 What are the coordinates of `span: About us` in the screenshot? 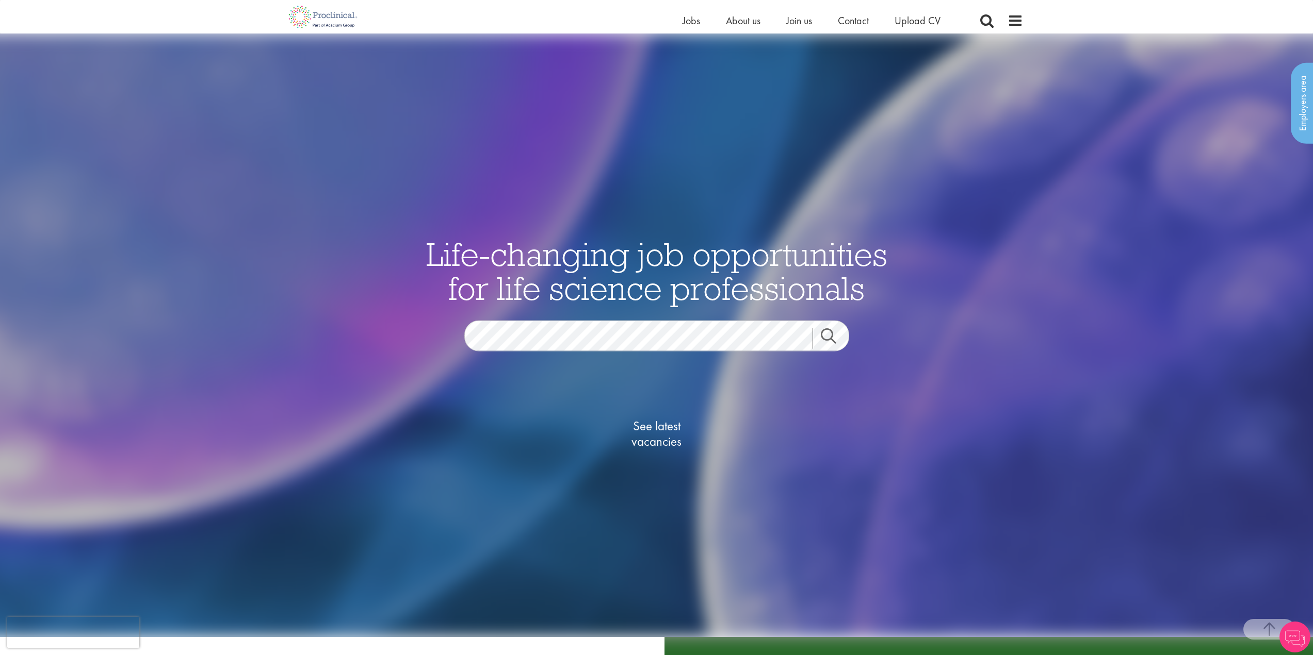 It's located at (743, 21).